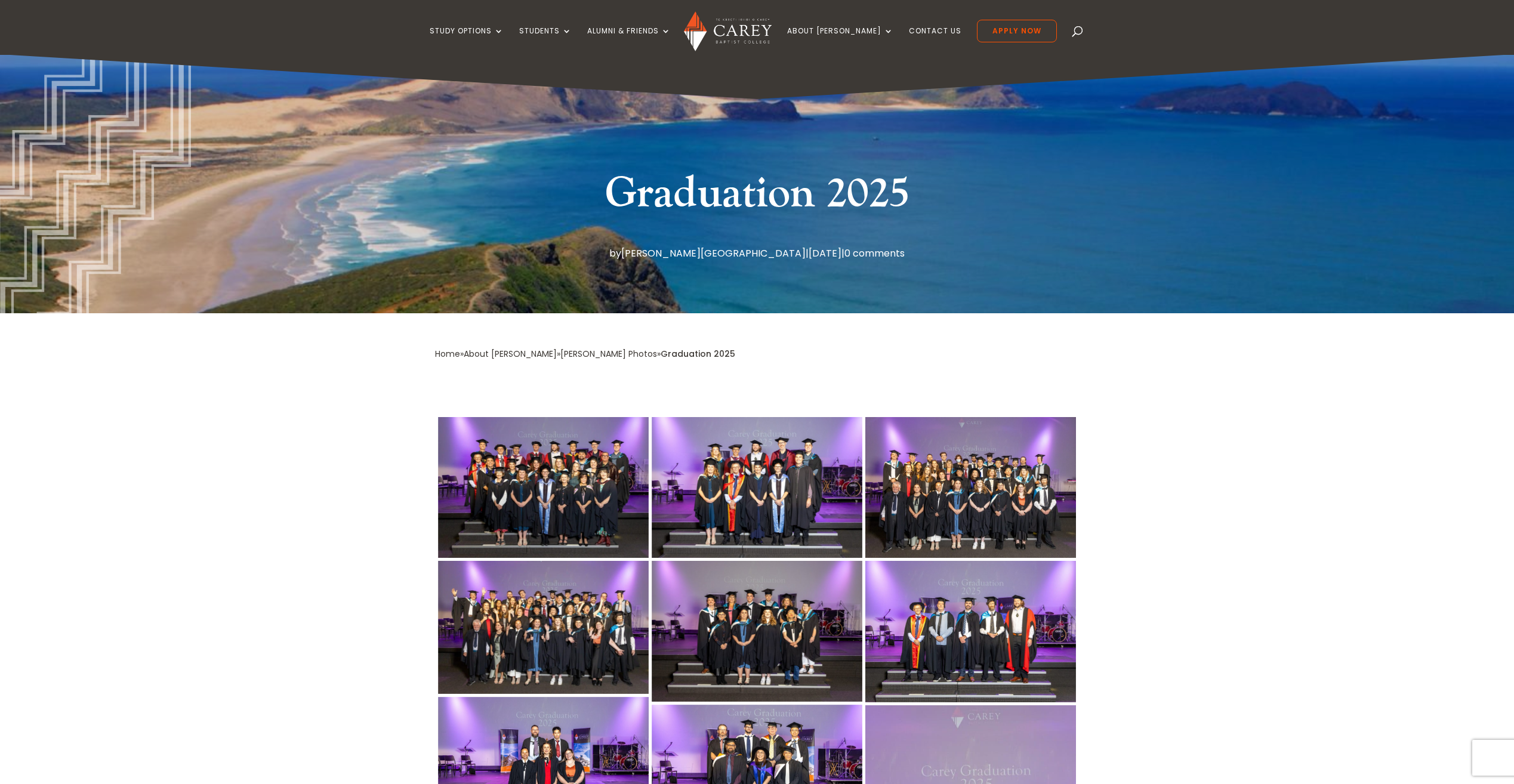 The image size is (1514, 784). Describe the element at coordinates (546, 40) in the screenshot. I see `a: Students` at that location.